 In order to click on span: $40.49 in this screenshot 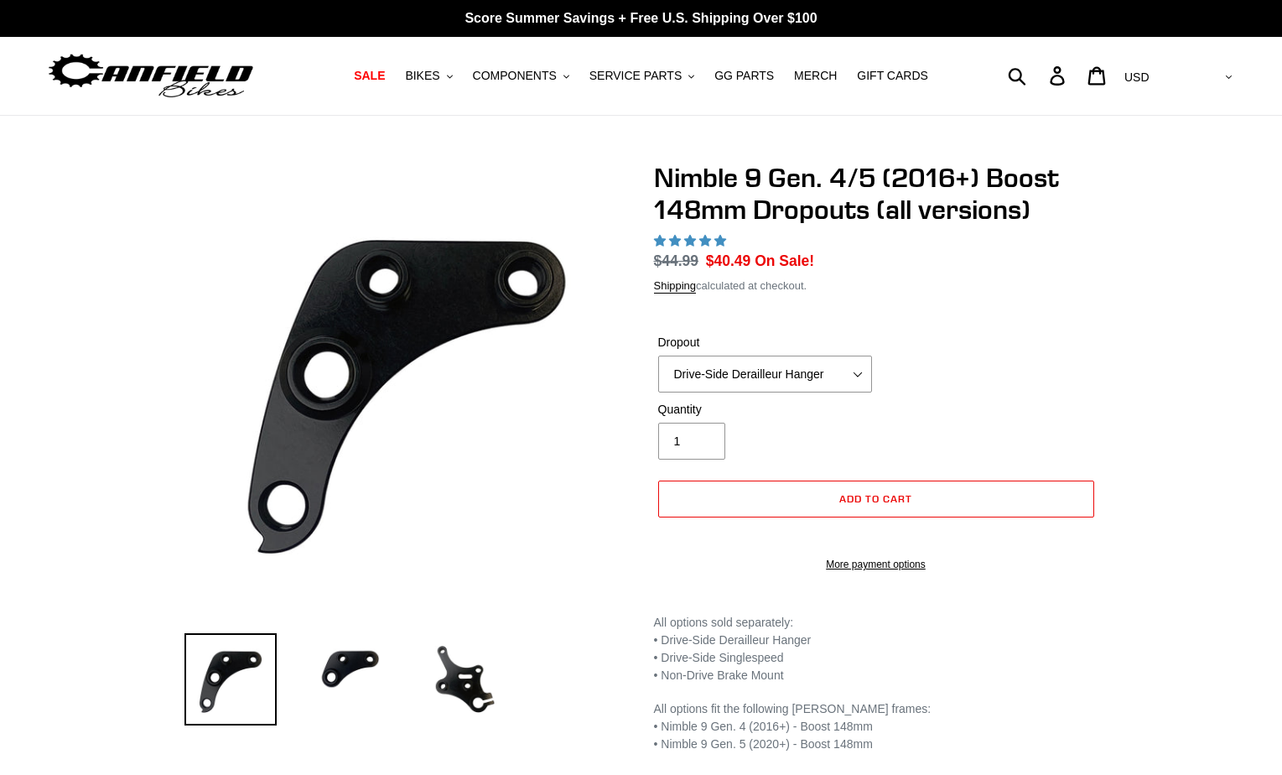, I will do `click(728, 261)`.